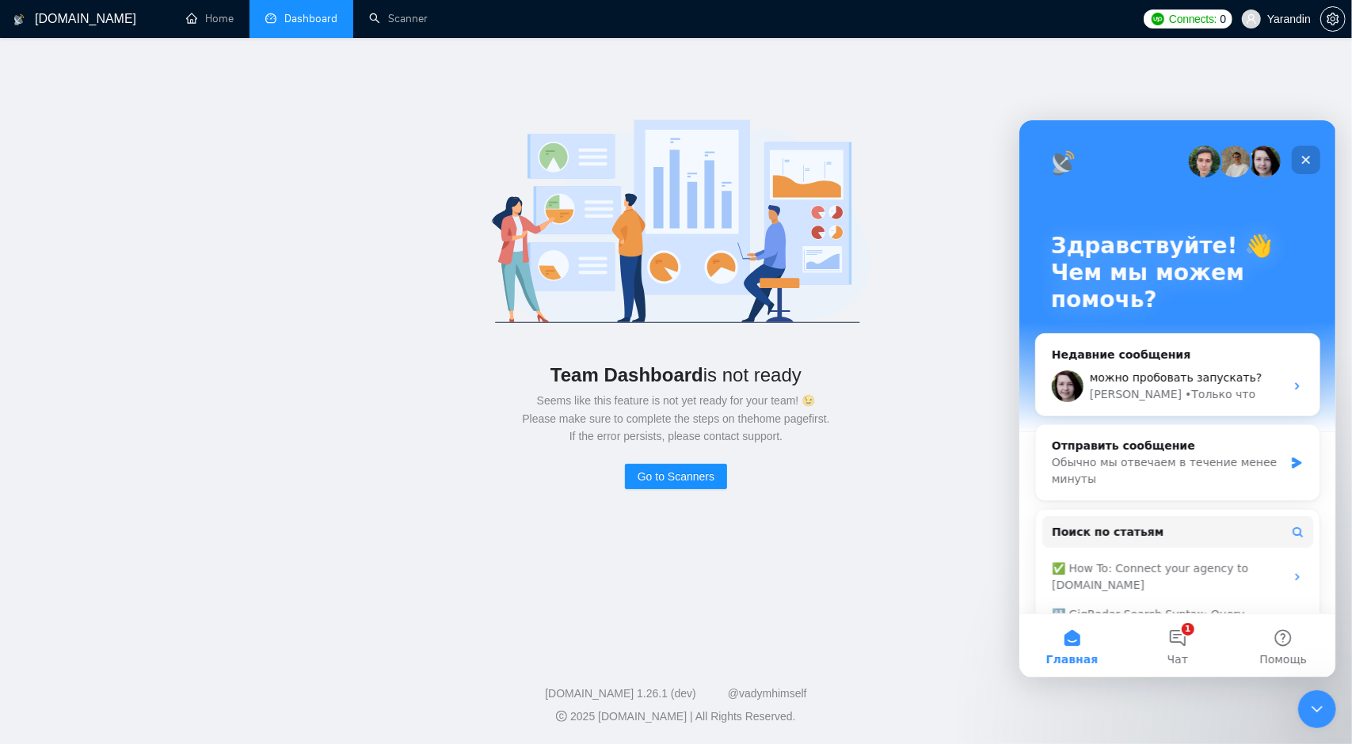 This screenshot has width=1352, height=744. Describe the element at coordinates (53, 539) in the screenshot. I see `span: Главная` at that location.